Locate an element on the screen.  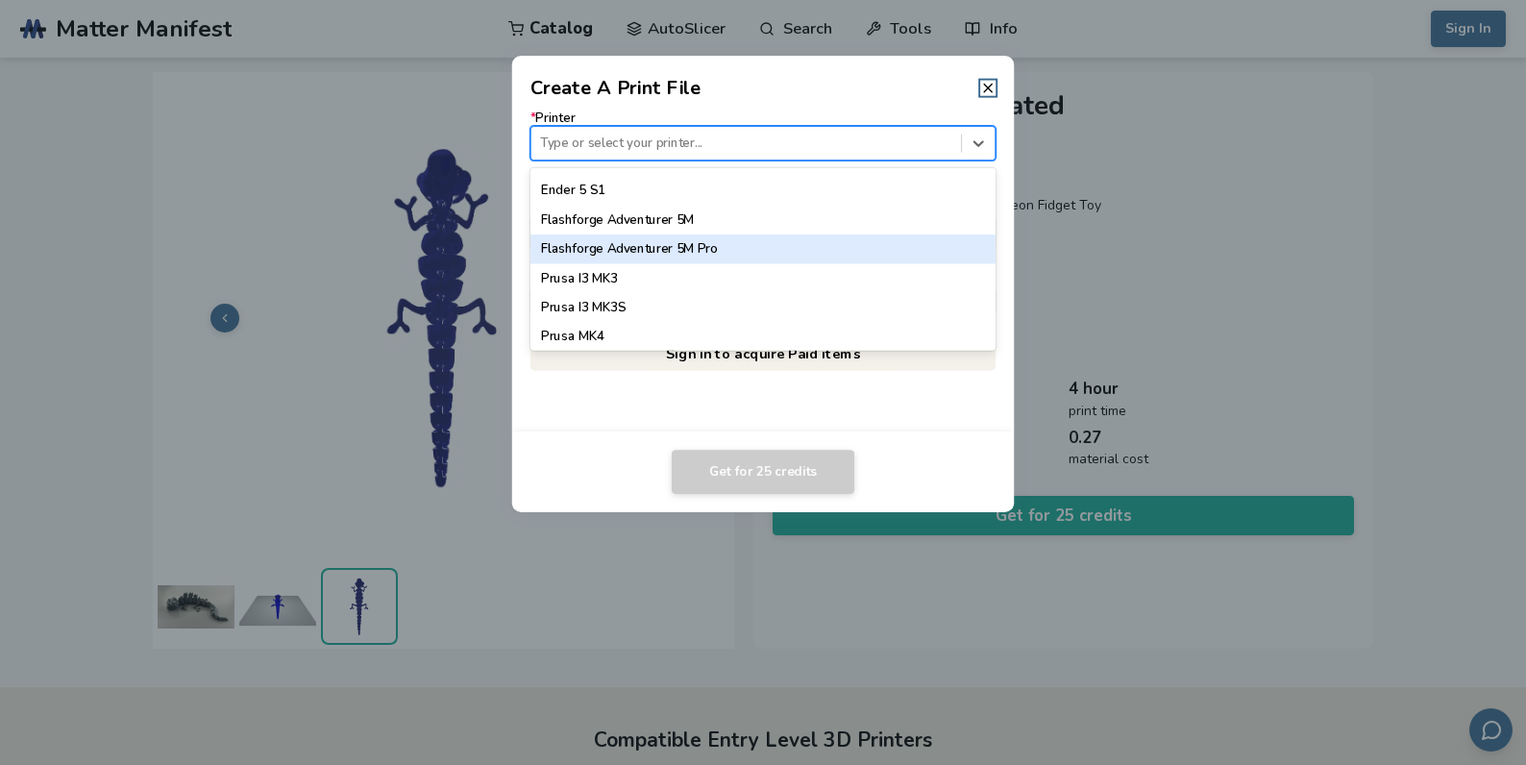
div: Ender 5 S1 is located at coordinates (763, 190).